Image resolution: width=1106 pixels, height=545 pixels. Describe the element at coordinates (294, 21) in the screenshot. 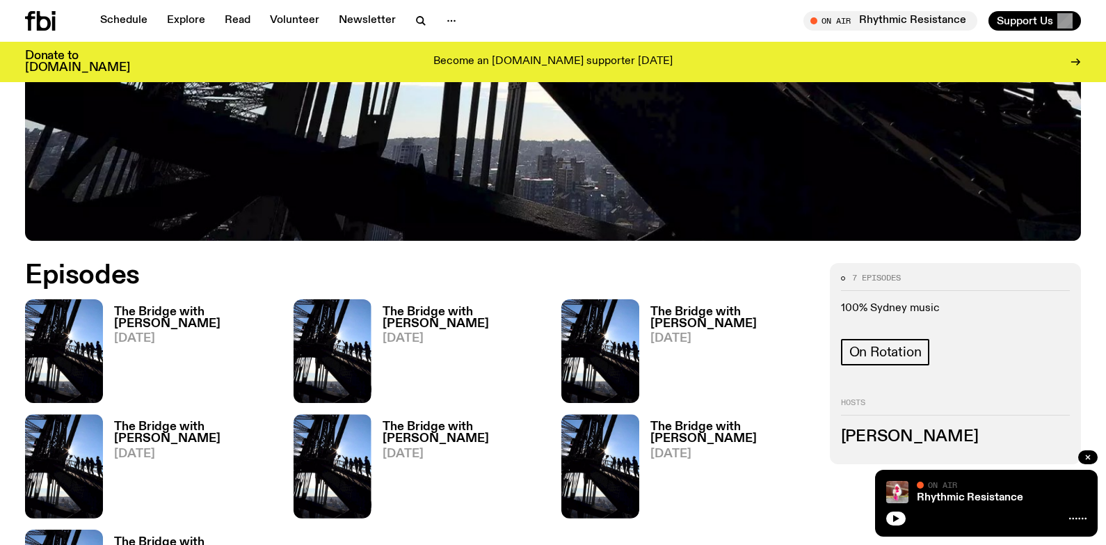

I see `a: Volunteer` at that location.